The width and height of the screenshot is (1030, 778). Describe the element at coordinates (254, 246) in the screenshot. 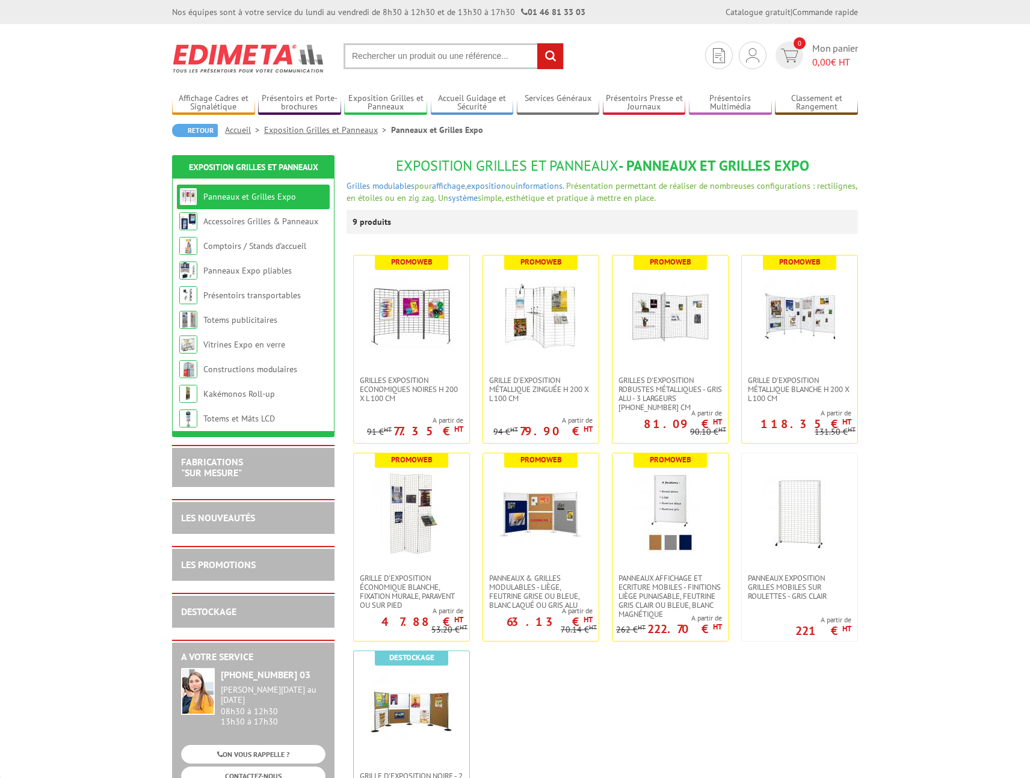

I see `a: Comptoirs / Stands d'accueil` at that location.